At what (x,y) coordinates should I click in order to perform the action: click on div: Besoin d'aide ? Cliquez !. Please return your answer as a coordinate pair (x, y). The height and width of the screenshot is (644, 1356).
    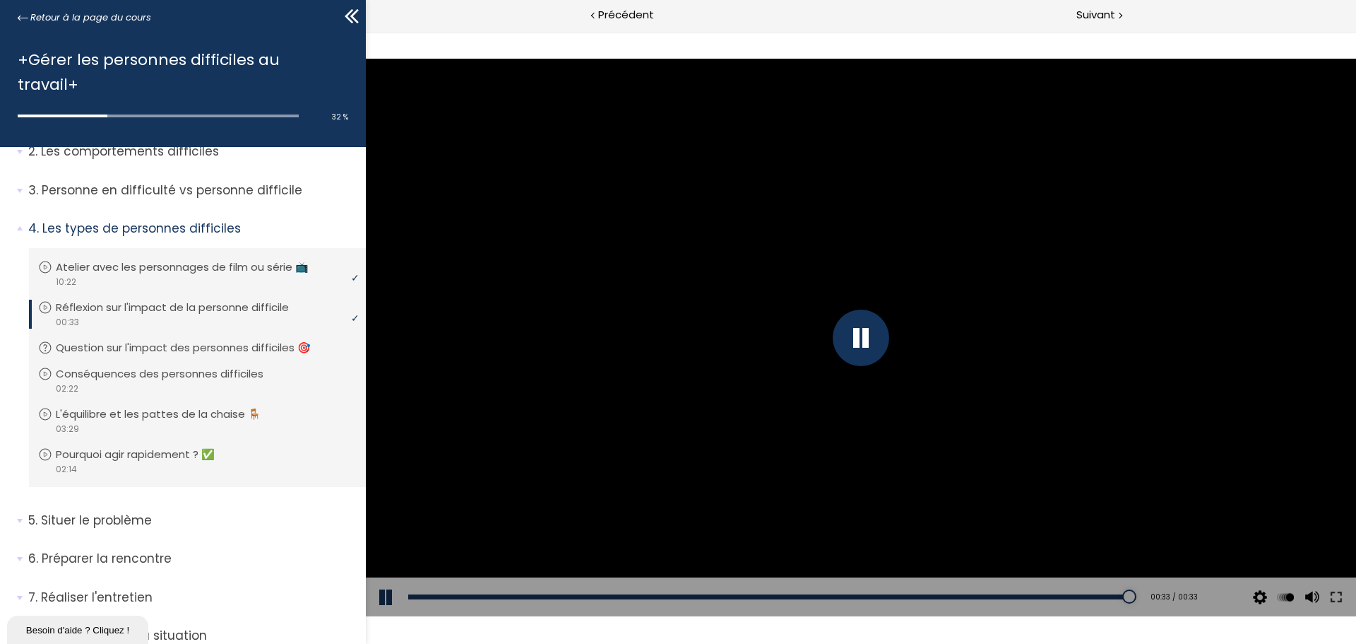
    Looking at the image, I should click on (71, 17).